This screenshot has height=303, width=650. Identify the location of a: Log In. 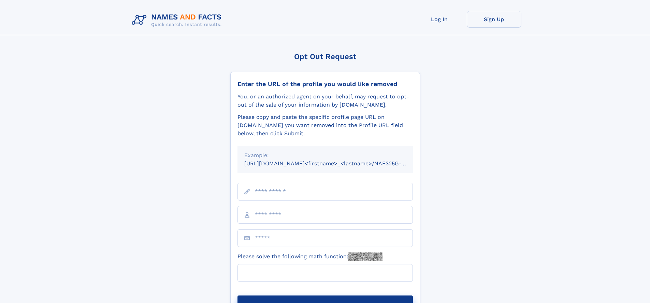
(440, 19).